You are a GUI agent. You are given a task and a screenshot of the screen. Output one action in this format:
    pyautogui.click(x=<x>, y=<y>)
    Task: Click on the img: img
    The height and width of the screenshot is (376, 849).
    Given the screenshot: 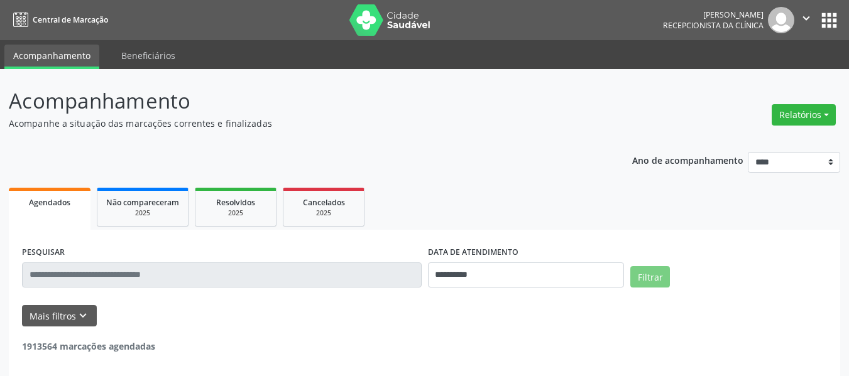 What is the action you would take?
    pyautogui.click(x=781, y=20)
    